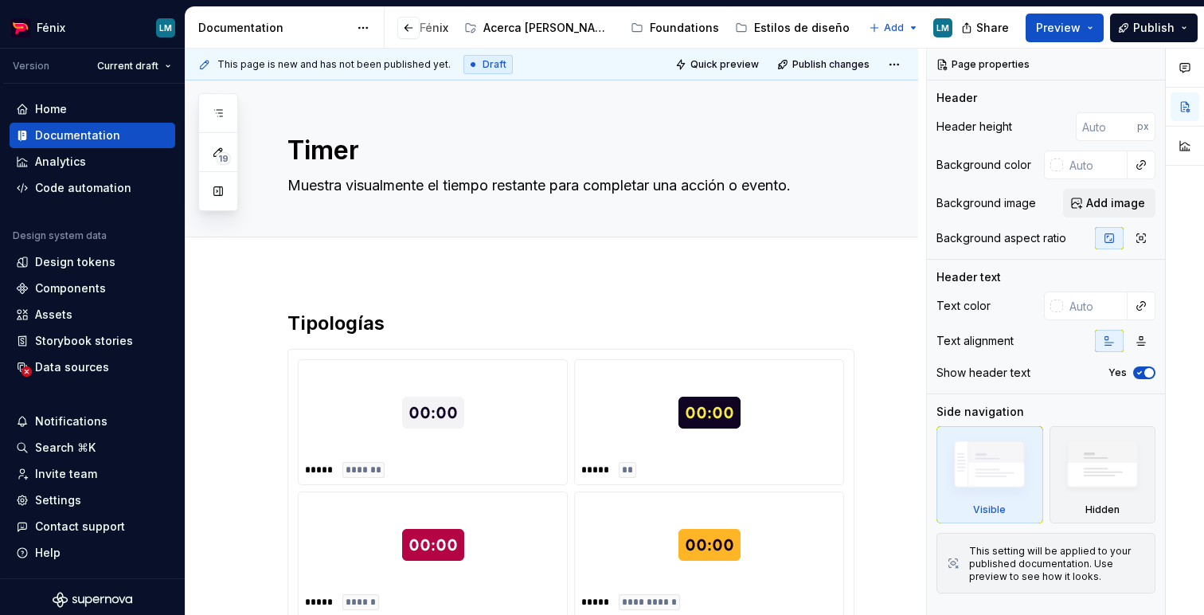  What do you see at coordinates (80, 526) in the screenshot?
I see `div: Contact support` at bounding box center [80, 526].